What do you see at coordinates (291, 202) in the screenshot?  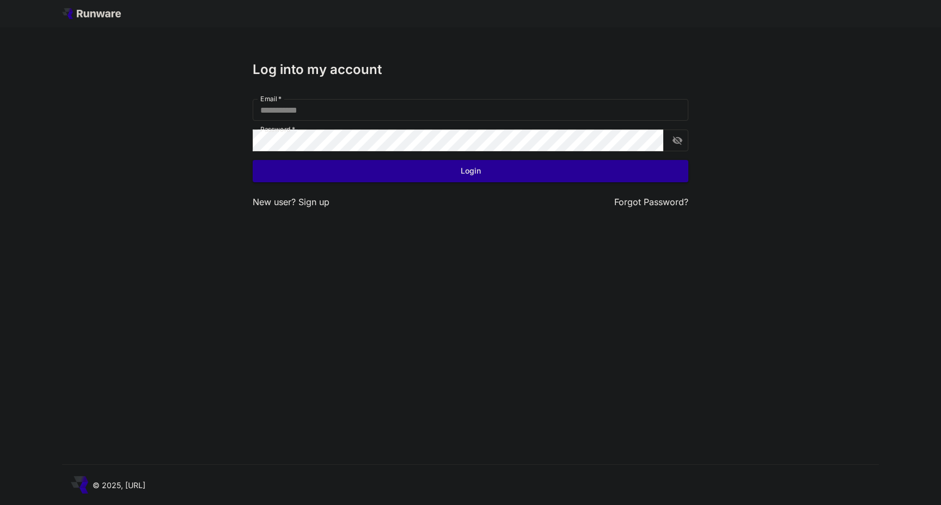 I see `p: New user?` at bounding box center [291, 202].